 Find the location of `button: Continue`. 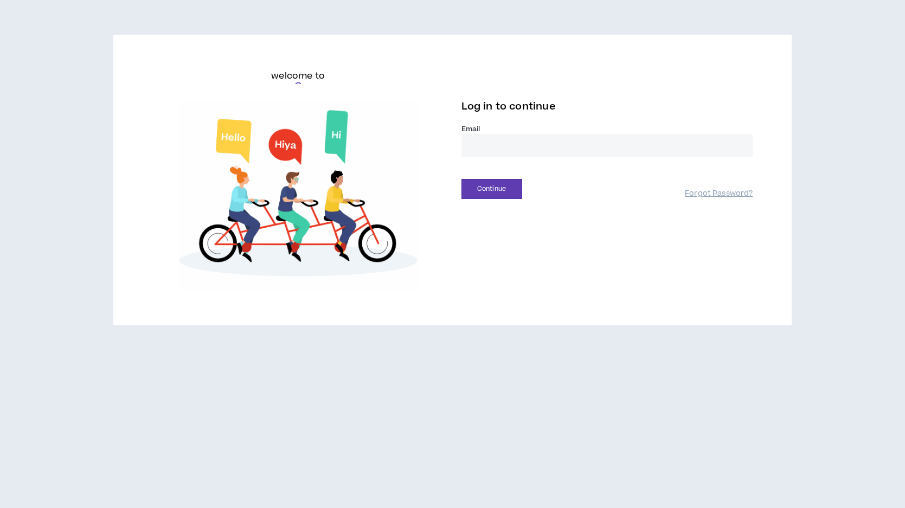

button: Continue is located at coordinates (492, 189).